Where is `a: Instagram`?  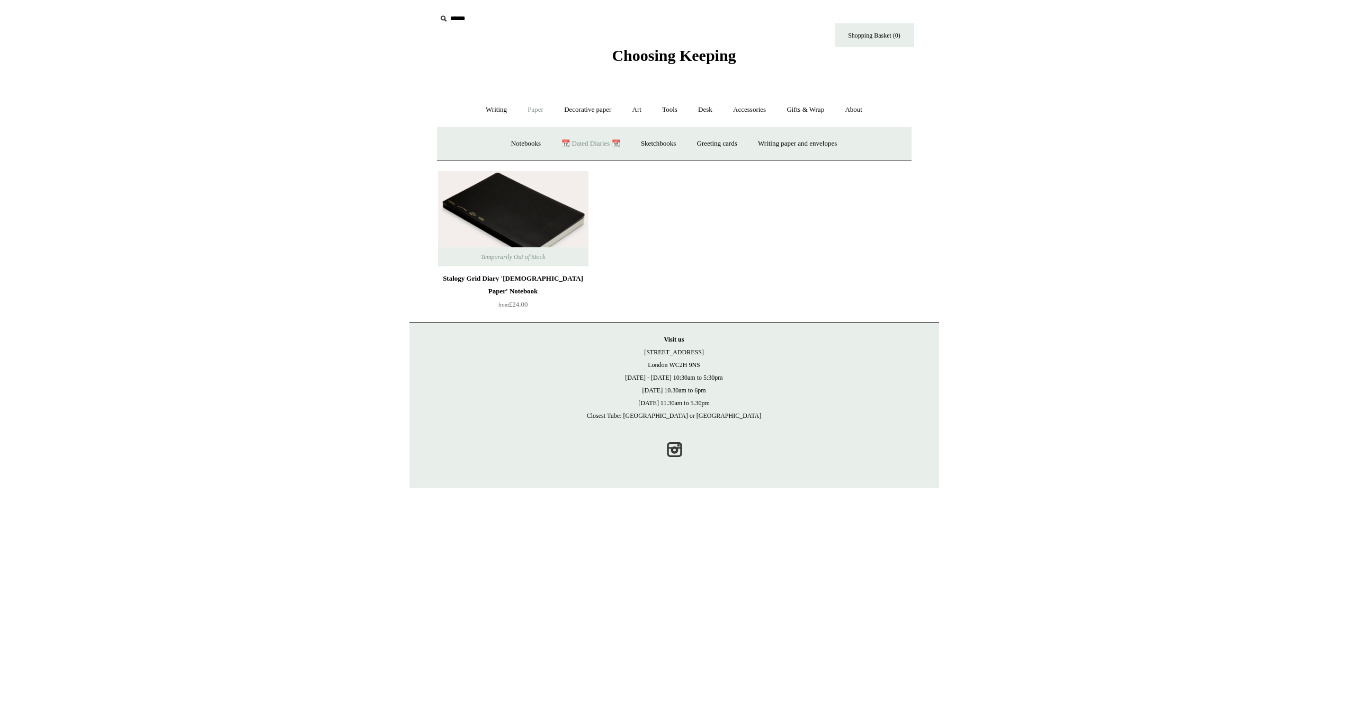
a: Instagram is located at coordinates (674, 450).